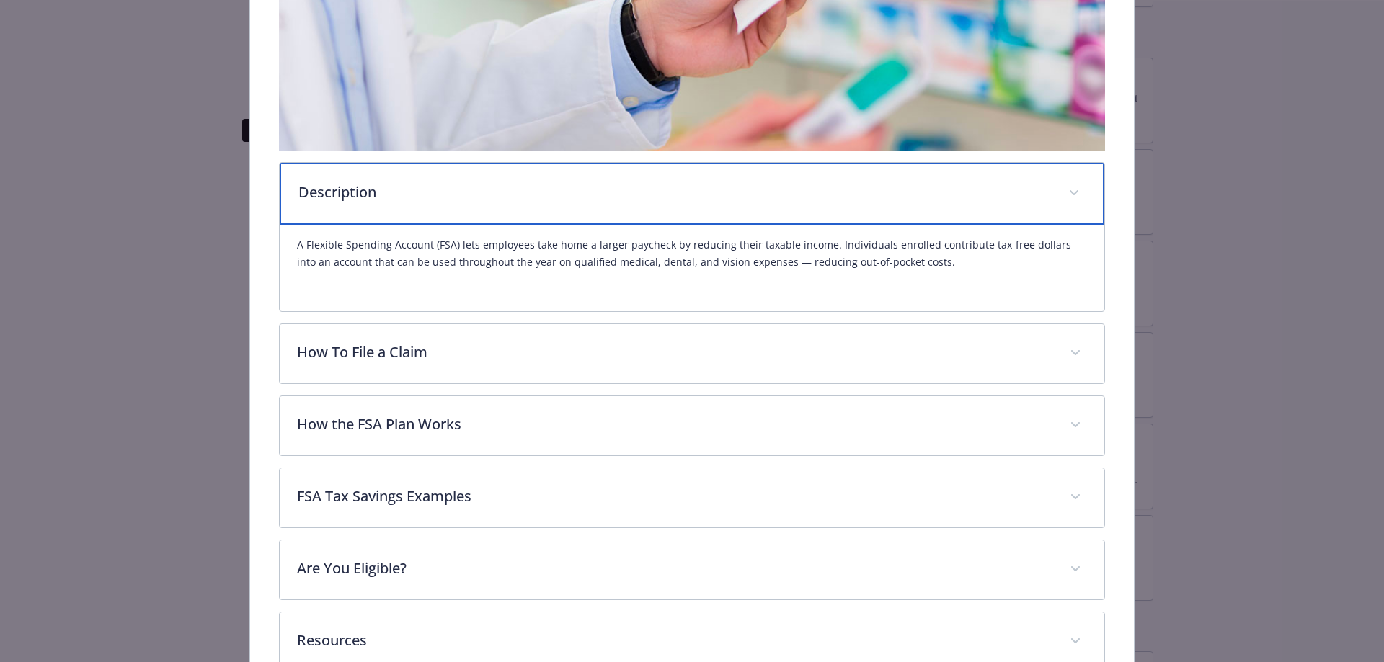 This screenshot has height=662, width=1384. I want to click on p: How To File a Claim, so click(675, 352).